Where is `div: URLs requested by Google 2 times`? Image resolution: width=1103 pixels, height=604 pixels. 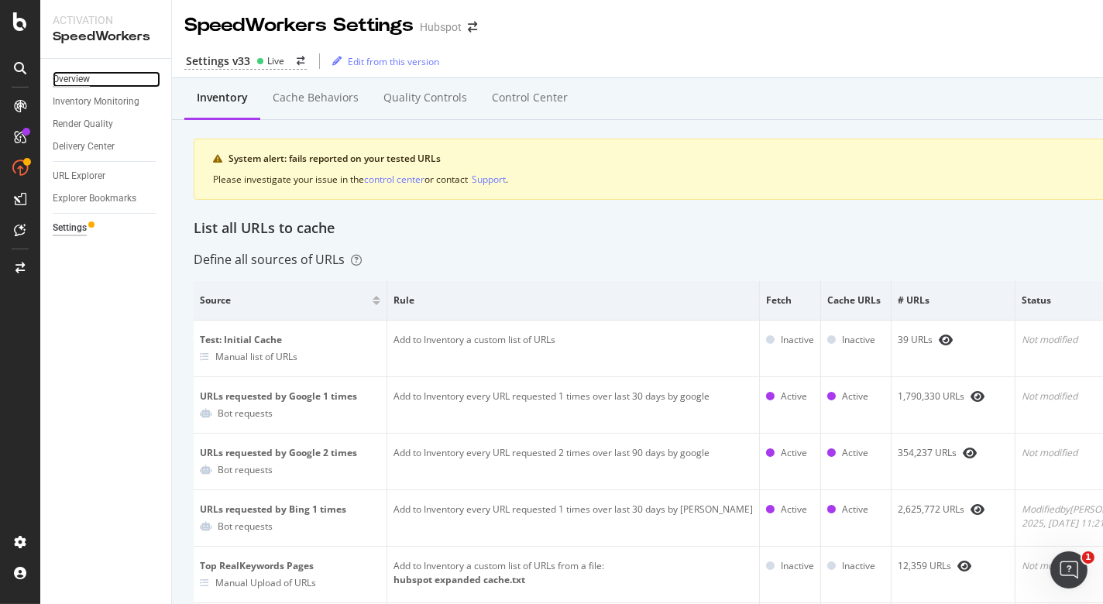
div: URLs requested by Google 2 times is located at coordinates (290, 453).